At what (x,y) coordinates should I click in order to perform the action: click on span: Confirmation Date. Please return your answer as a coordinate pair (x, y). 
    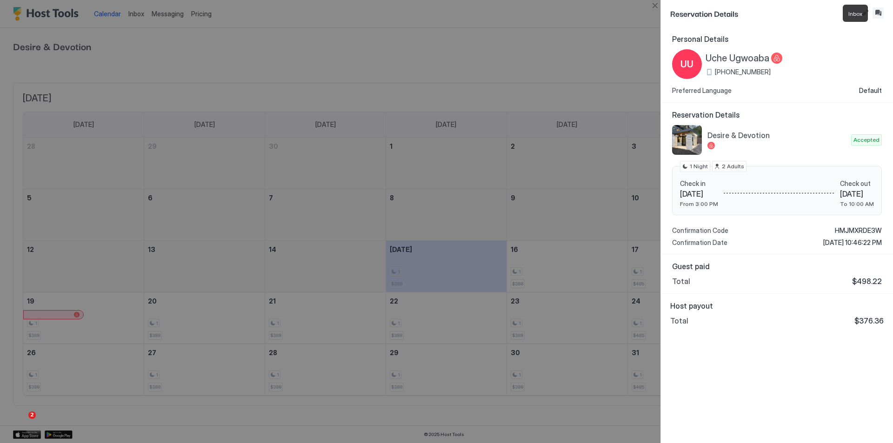
    Looking at the image, I should click on (699, 243).